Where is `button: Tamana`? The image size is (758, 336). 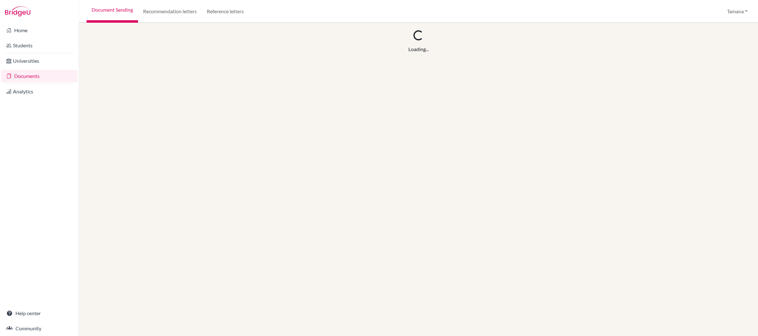 button: Tamana is located at coordinates (737, 11).